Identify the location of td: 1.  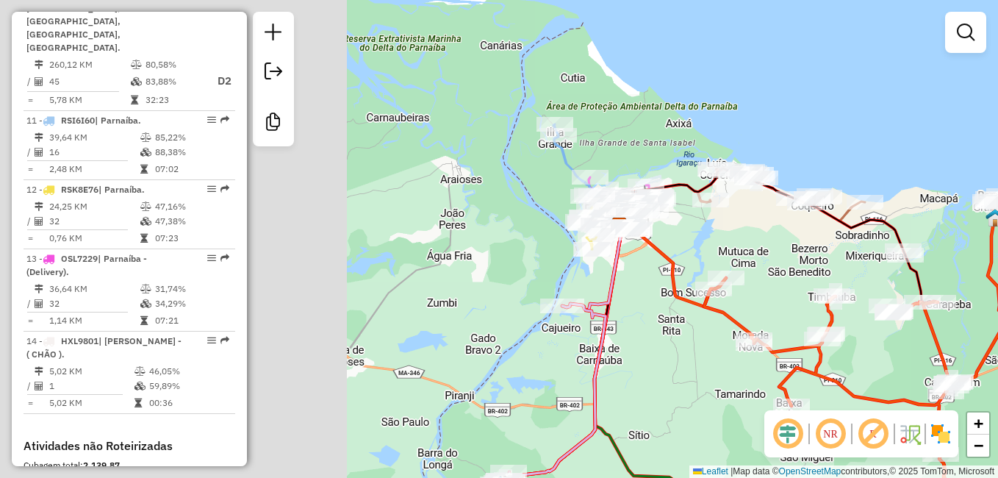
(91, 386).